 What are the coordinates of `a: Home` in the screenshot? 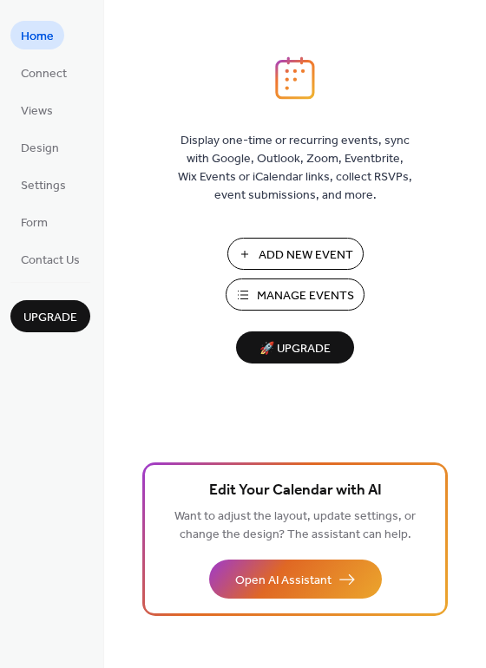 It's located at (37, 35).